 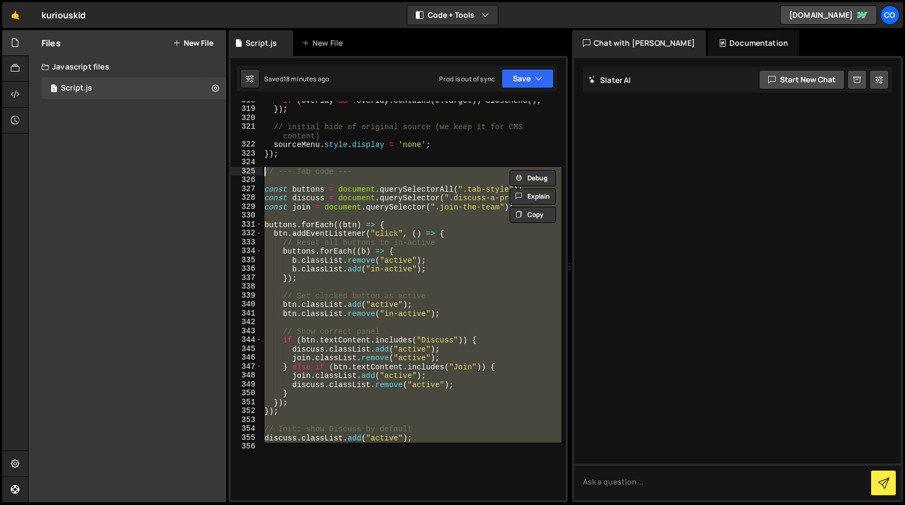 What do you see at coordinates (246, 420) in the screenshot?
I see `div: 353` at bounding box center [246, 420].